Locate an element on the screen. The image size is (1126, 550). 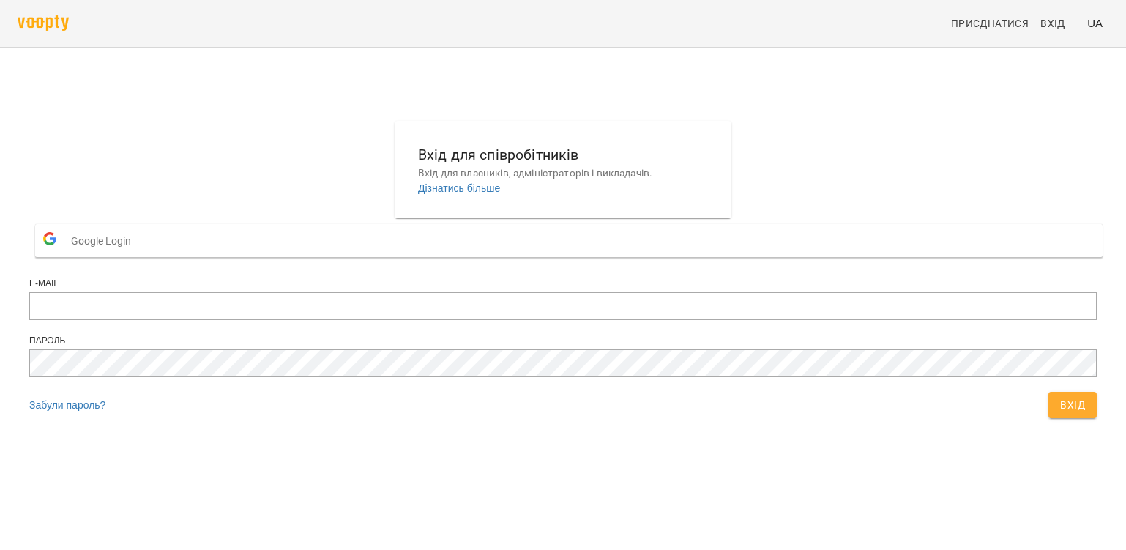
span: Google Login is located at coordinates (105, 241).